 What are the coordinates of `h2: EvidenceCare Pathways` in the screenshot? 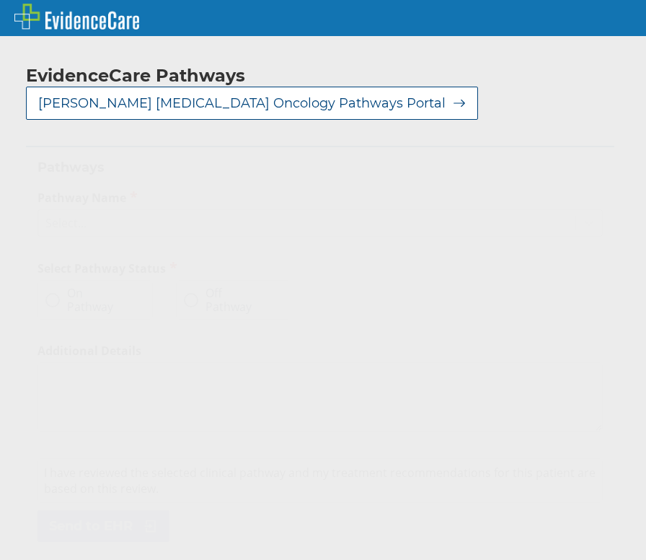 It's located at (136, 76).